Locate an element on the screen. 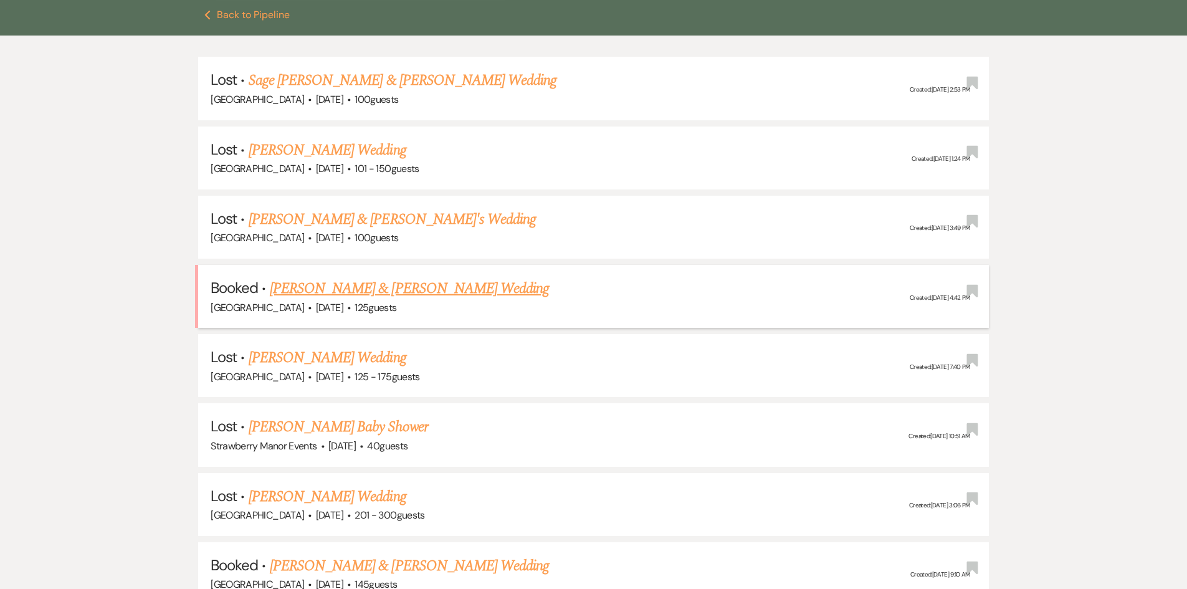 The width and height of the screenshot is (1187, 589). span: 201 - 300 guests is located at coordinates (390, 515).